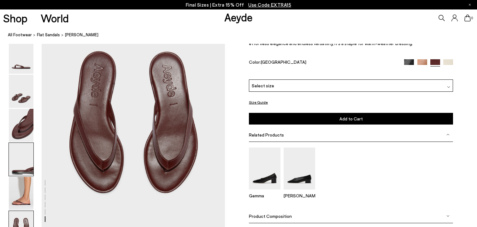 The image size is (477, 227). I want to click on a: 0, so click(467, 18).